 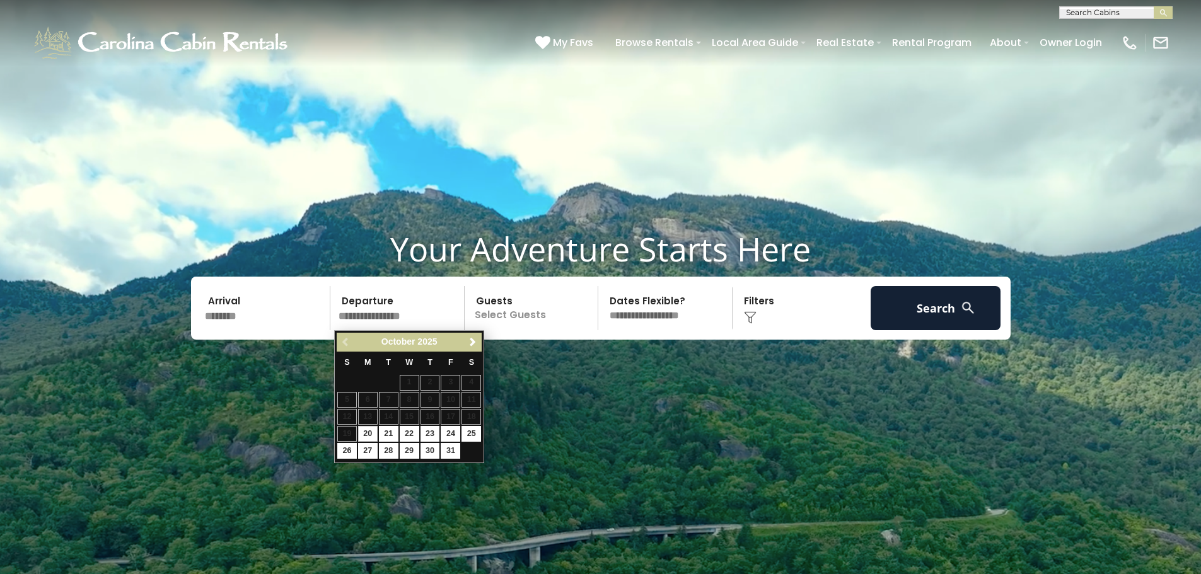 I want to click on a: Next, so click(x=472, y=342).